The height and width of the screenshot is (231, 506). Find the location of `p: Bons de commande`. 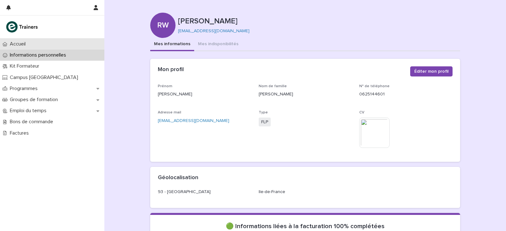

p: Bons de commande is located at coordinates (33, 122).